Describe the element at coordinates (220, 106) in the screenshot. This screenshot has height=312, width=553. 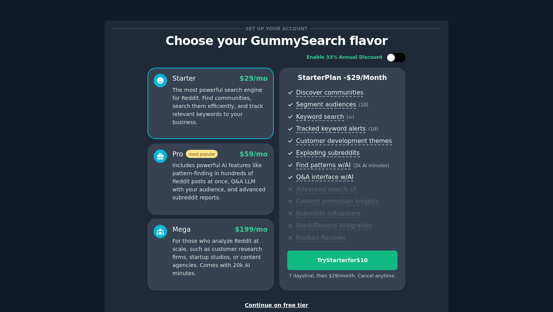
I see `p: The most powerful search engine for Reddit. Find communities, search them efficiently, and track ...` at that location.